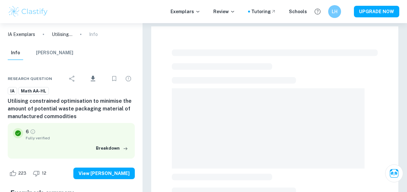 Image resolution: width=407 pixels, height=192 pixels. Describe the element at coordinates (21, 34) in the screenshot. I see `a: IA Exemplars` at that location.